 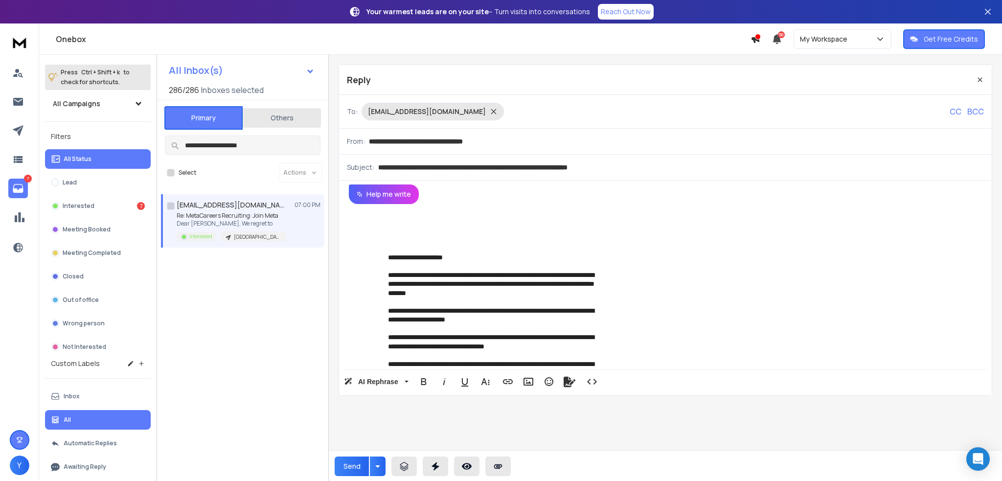 I want to click on p: Get Free Credits, so click(x=950, y=39).